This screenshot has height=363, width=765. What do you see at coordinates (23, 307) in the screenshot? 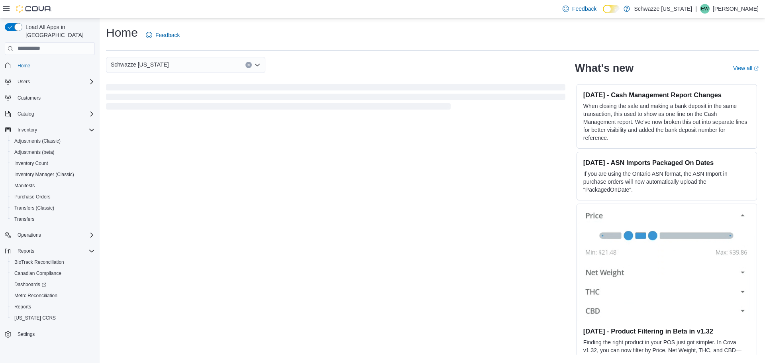
I see `a: Reports` at bounding box center [23, 307].